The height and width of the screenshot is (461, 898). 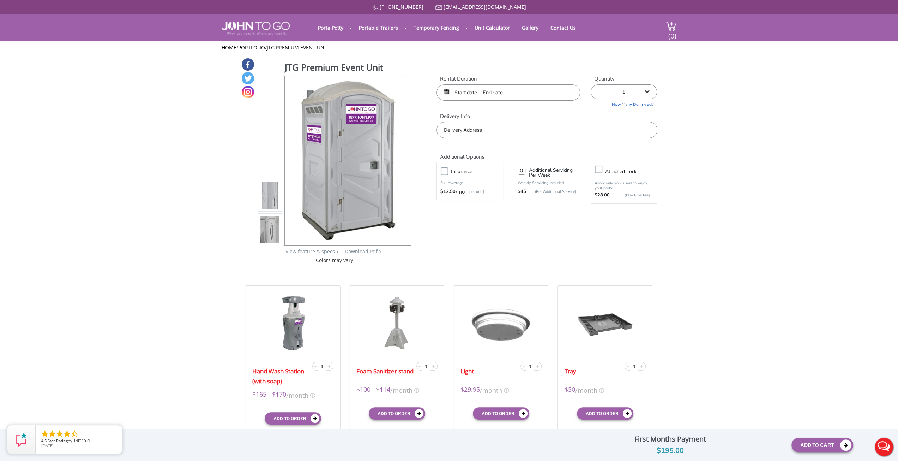 I want to click on a: JTG Premium Event Unit, so click(x=298, y=47).